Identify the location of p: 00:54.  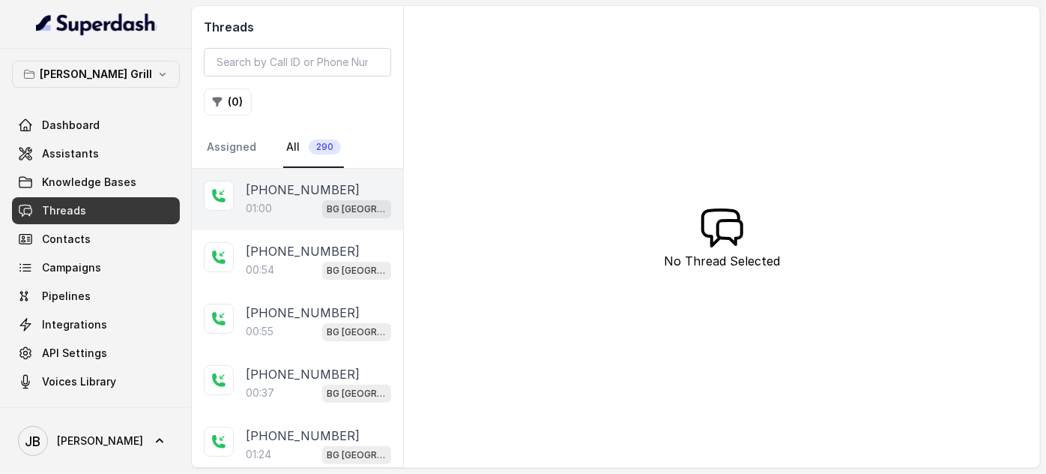
(260, 270).